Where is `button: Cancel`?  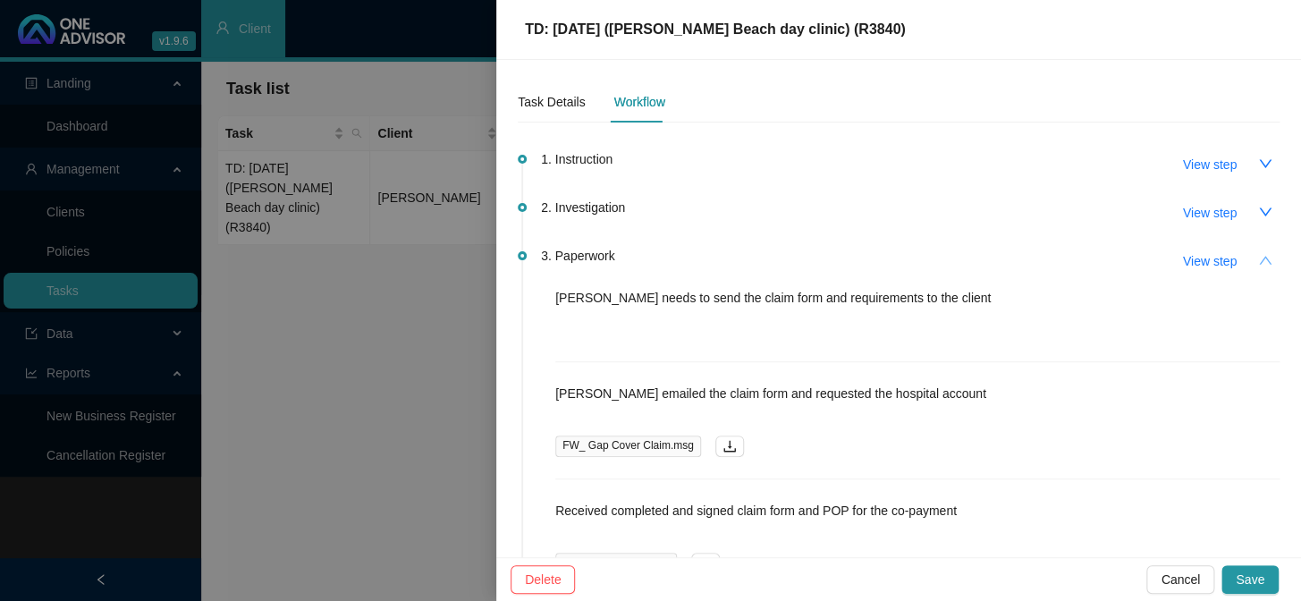 button: Cancel is located at coordinates (1180, 579).